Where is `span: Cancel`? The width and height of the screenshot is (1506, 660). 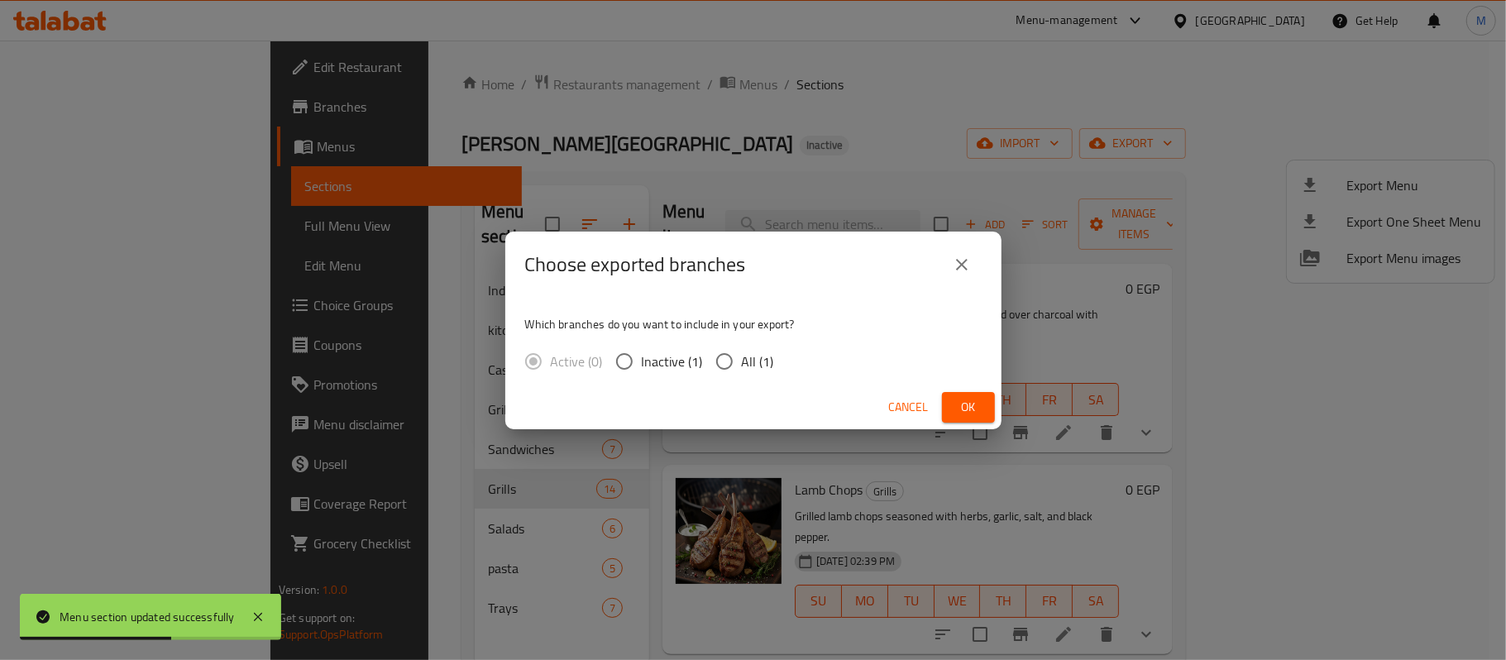
span: Cancel is located at coordinates (909, 407).